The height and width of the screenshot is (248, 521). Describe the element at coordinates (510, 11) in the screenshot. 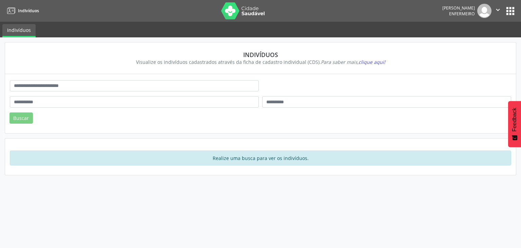

I see `button: apps` at that location.